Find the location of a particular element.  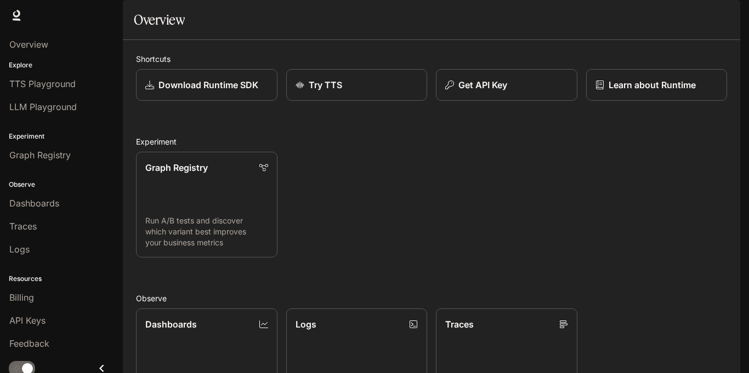

button: Get API Key is located at coordinates (507, 85).